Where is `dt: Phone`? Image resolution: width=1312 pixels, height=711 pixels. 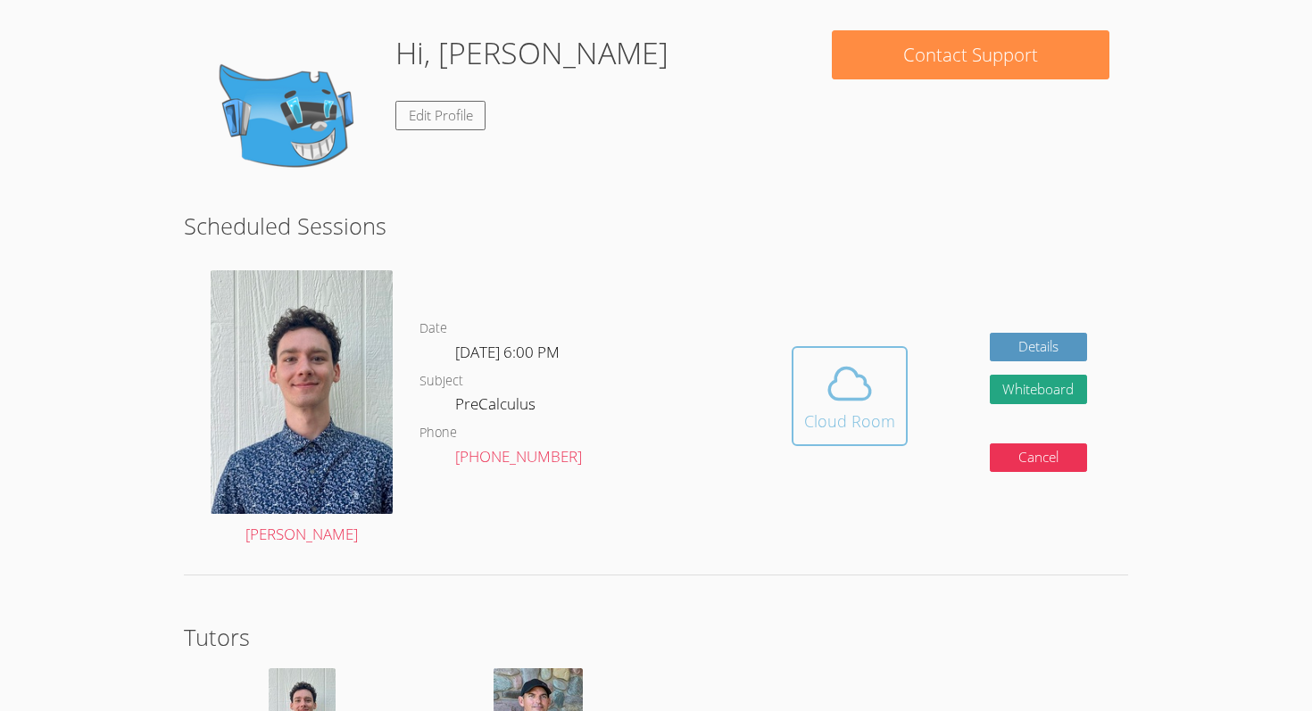 dt: Phone is located at coordinates (438, 433).